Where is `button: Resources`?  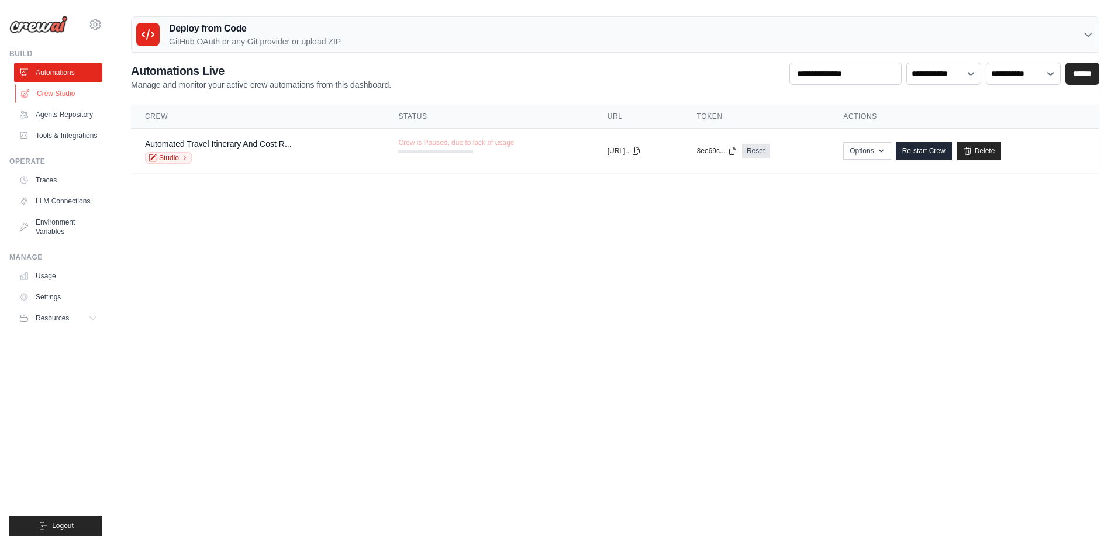
button: Resources is located at coordinates (58, 318).